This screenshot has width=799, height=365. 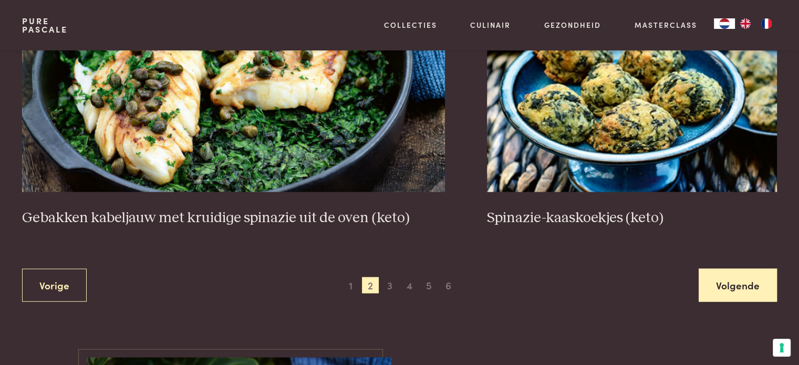 I want to click on a: Collecties, so click(x=410, y=25).